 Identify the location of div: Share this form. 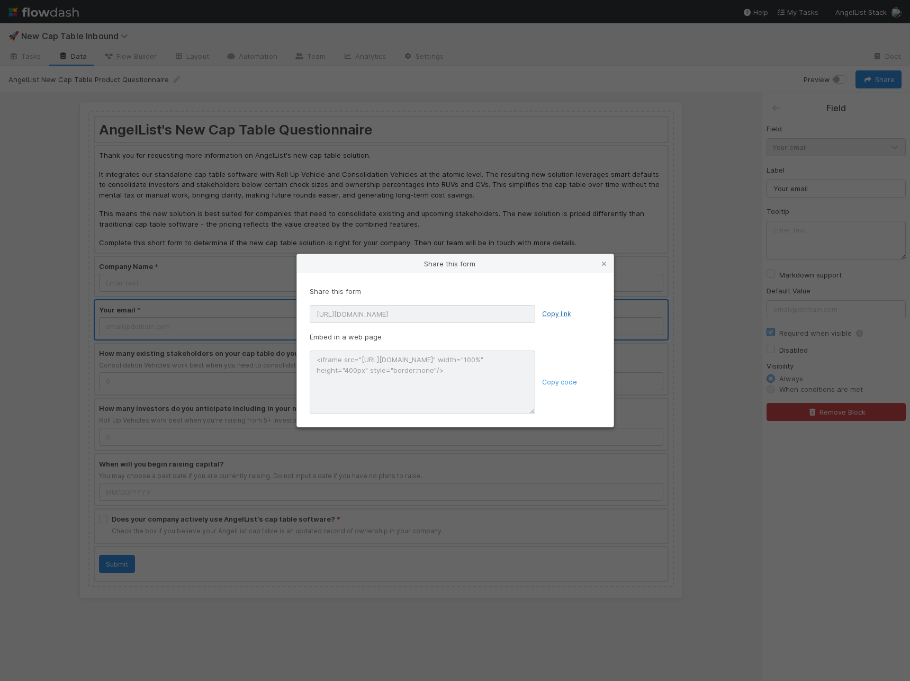
(455, 264).